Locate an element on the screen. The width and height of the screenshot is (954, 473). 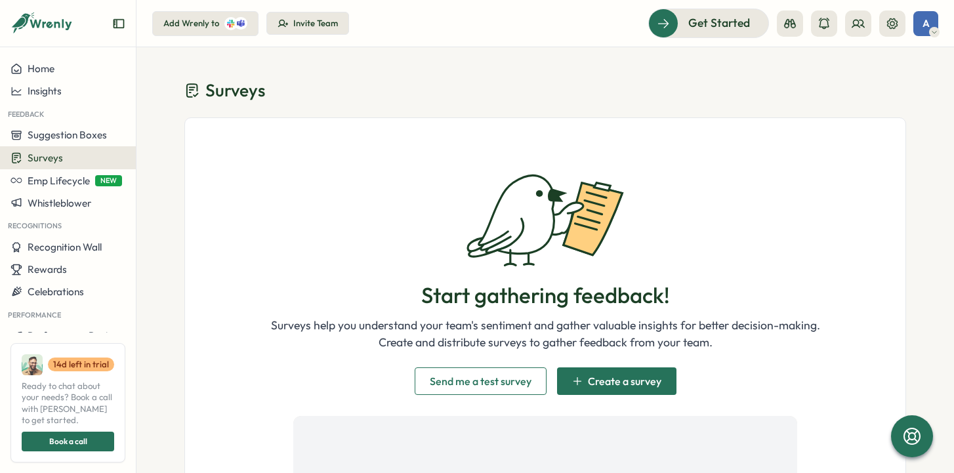
span: Suggestion Boxes is located at coordinates (67, 134).